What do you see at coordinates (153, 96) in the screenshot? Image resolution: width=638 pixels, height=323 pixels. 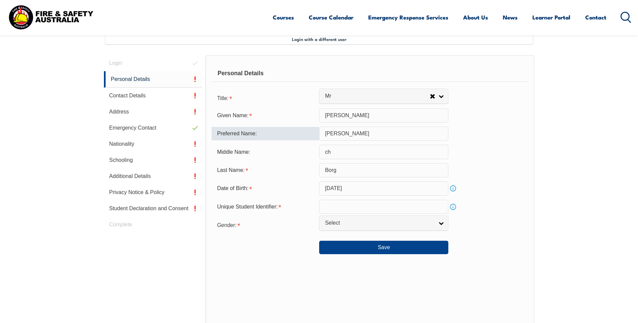 I see `a: Contact Details` at bounding box center [153, 96].